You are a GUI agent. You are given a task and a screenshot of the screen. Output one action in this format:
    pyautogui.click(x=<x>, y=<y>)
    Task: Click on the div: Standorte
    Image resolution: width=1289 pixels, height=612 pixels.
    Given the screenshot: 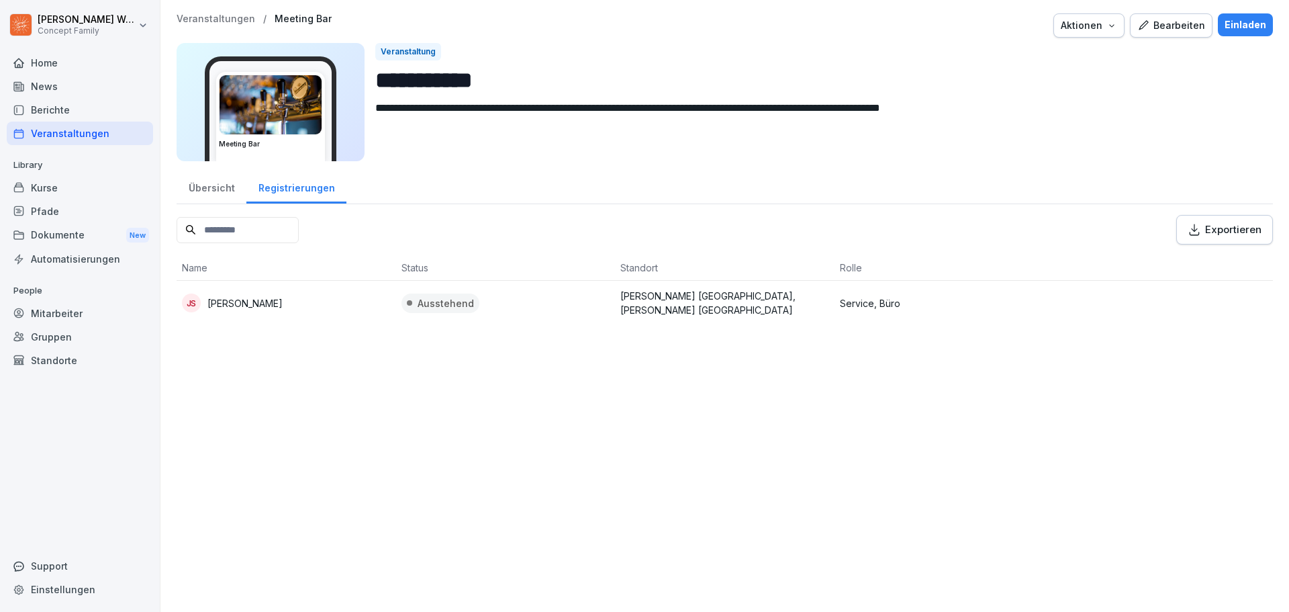 What is the action you would take?
    pyautogui.click(x=80, y=360)
    